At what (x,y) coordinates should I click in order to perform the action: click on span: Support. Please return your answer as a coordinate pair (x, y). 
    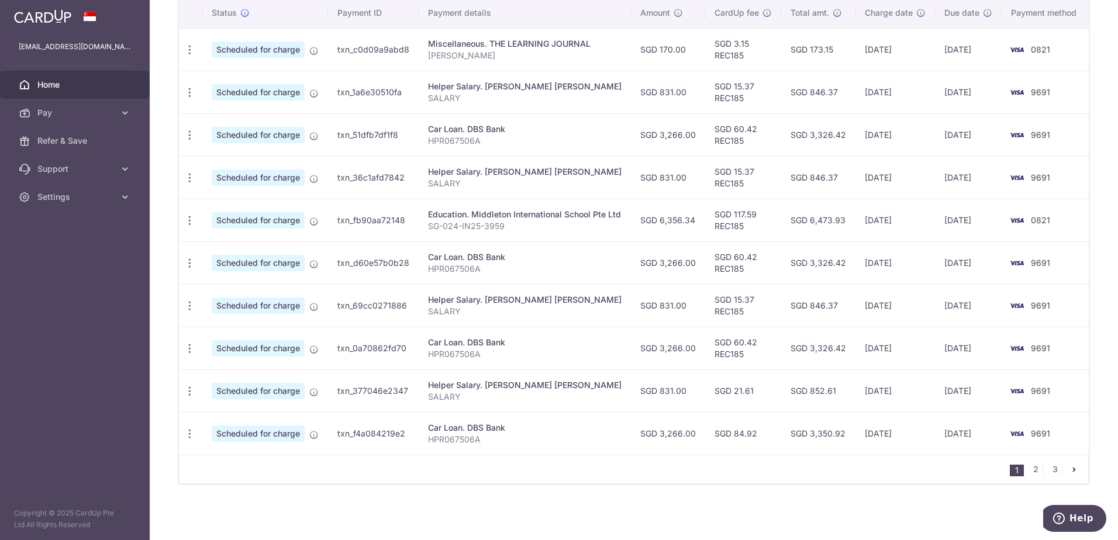
    Looking at the image, I should click on (76, 169).